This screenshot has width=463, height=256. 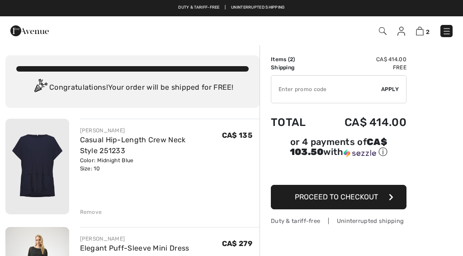 What do you see at coordinates (420, 31) in the screenshot?
I see `img: Shopping Bag` at bounding box center [420, 31].